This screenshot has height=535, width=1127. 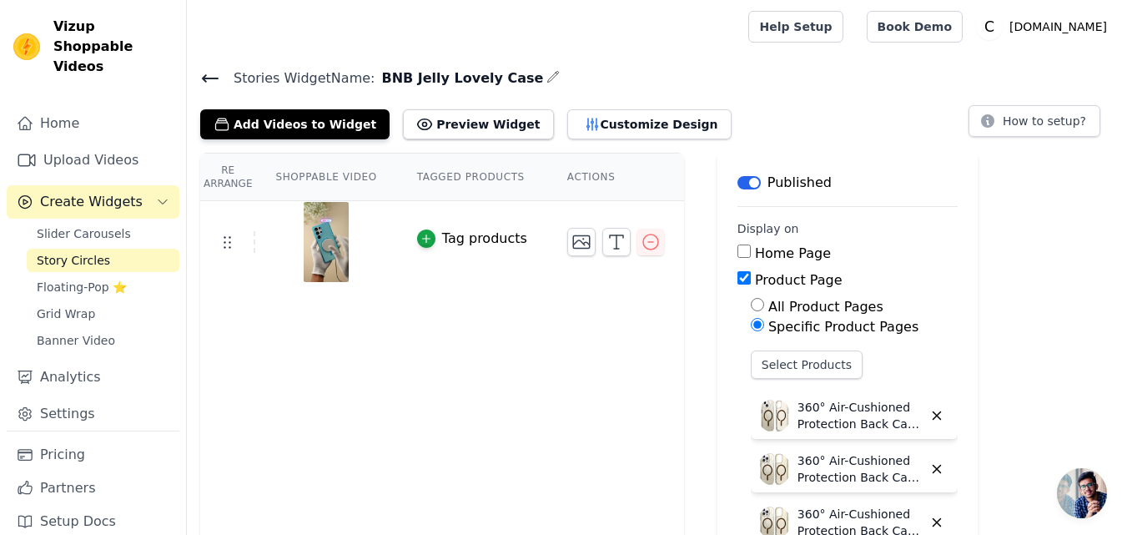 What do you see at coordinates (66, 314) in the screenshot?
I see `span: Grid Wrap` at bounding box center [66, 314].